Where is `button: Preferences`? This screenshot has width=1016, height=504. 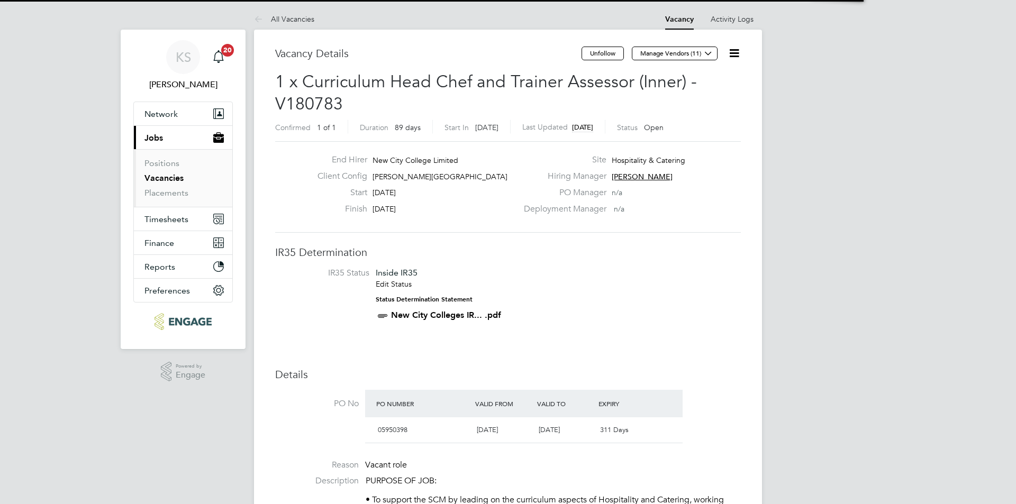
button: Preferences is located at coordinates (183, 291).